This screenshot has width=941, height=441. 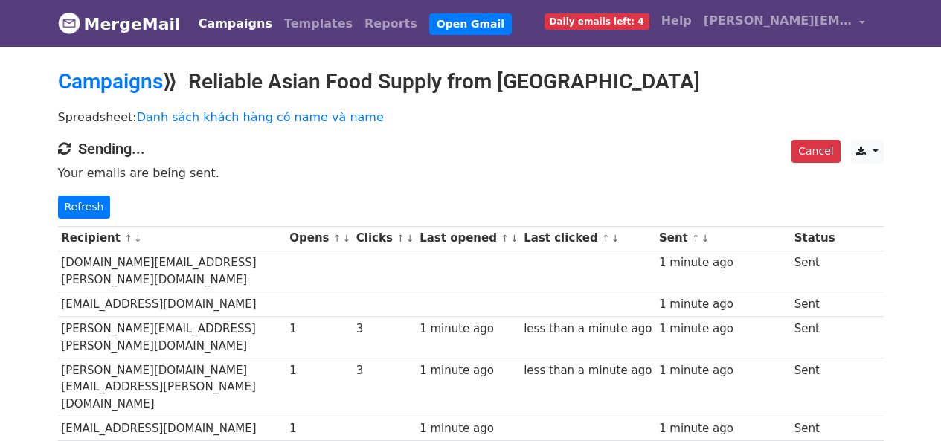 I want to click on th: Opens, so click(x=319, y=238).